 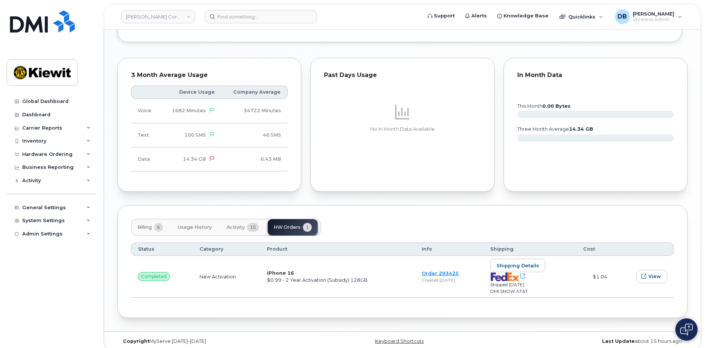 What do you see at coordinates (280, 273) in the screenshot?
I see `strong: iPhone 16` at bounding box center [280, 273].